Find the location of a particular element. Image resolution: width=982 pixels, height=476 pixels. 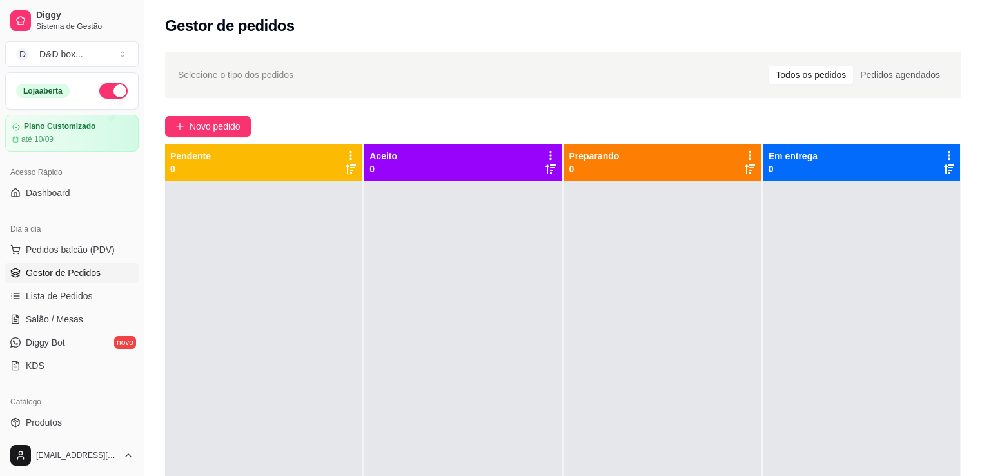

div: Pedidos agendados is located at coordinates (900, 75).